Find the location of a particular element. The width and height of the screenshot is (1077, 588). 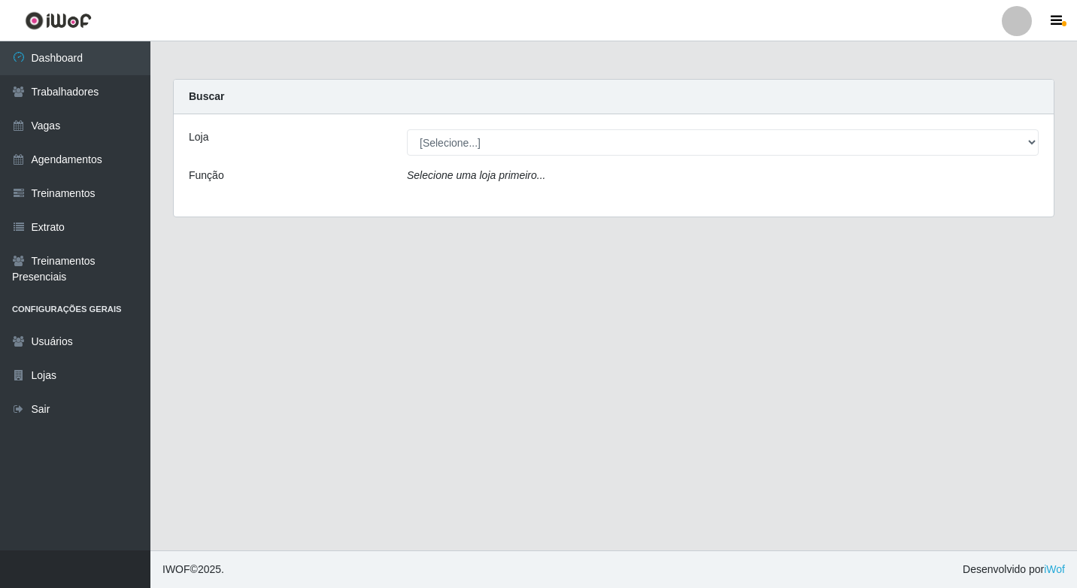

span: IWOF is located at coordinates (176, 569).